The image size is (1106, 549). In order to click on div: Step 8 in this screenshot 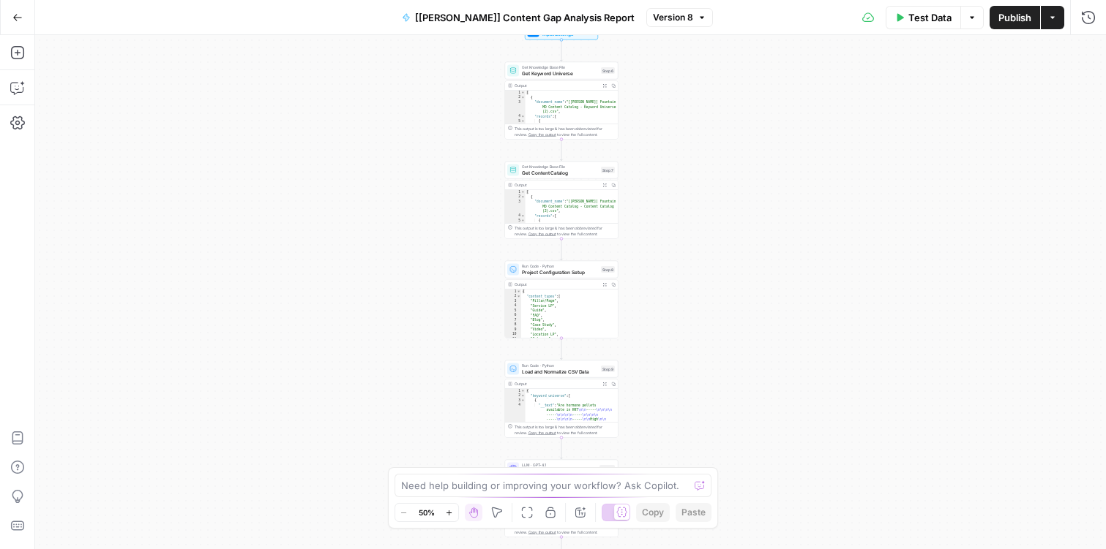, I will do `click(607, 269)`.